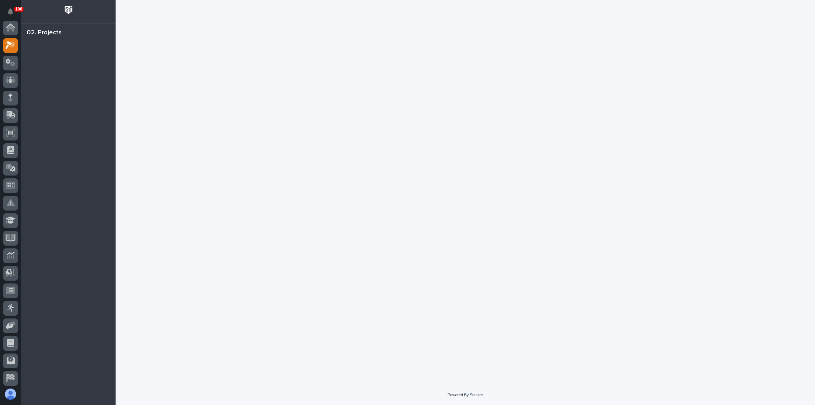  I want to click on button: users-avatar, so click(11, 394).